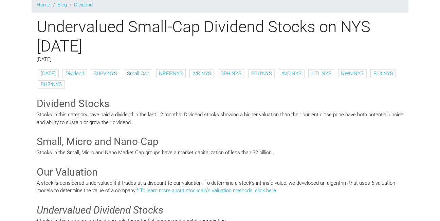  What do you see at coordinates (105, 74) in the screenshot?
I see `a: SUPV:NYS` at bounding box center [105, 74].